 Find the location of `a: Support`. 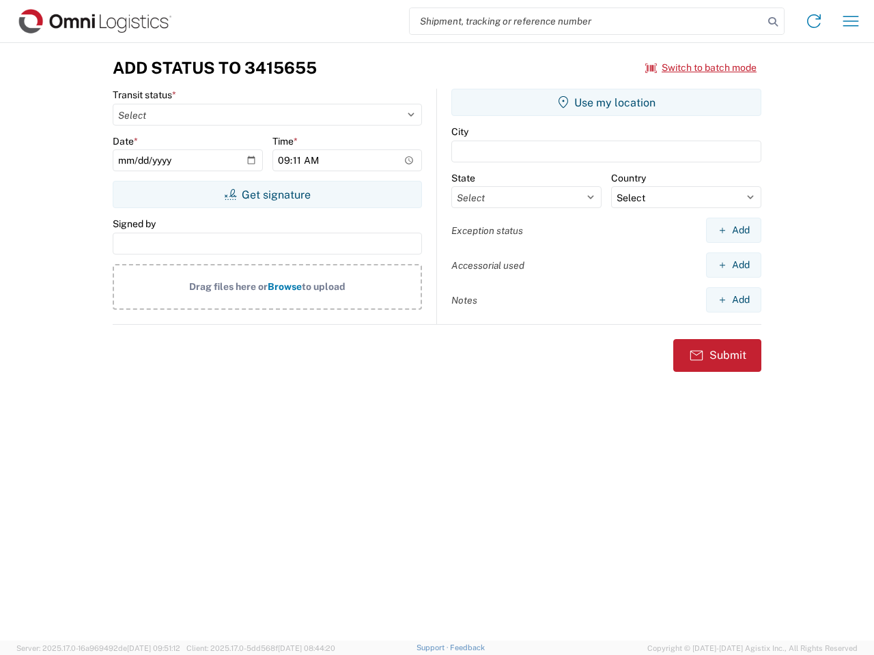

a: Support is located at coordinates (434, 648).